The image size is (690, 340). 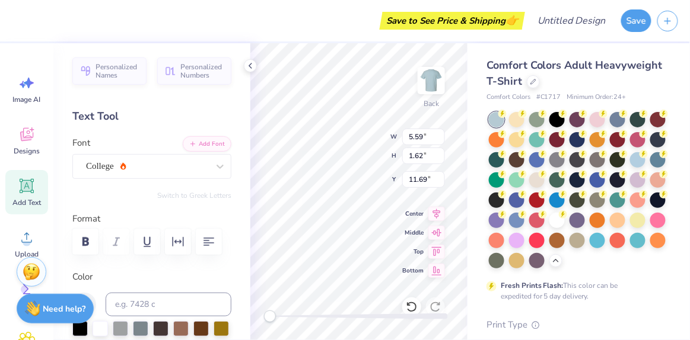 I want to click on div: Back, so click(x=431, y=104).